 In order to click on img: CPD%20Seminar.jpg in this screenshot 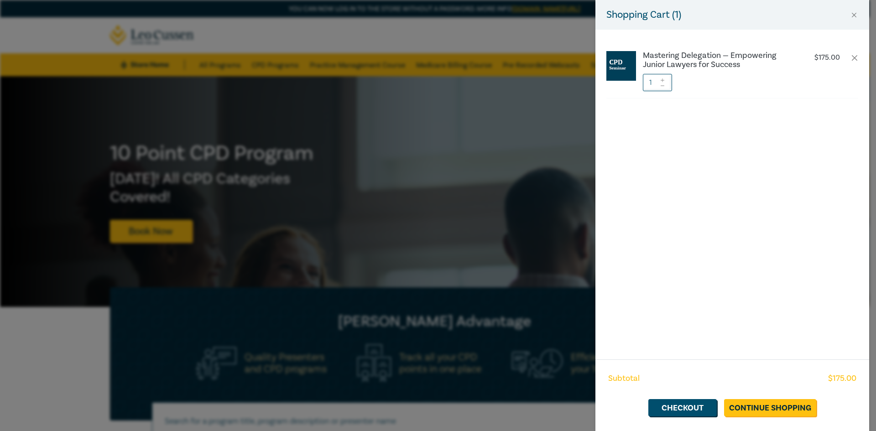, I will do `click(621, 66)`.